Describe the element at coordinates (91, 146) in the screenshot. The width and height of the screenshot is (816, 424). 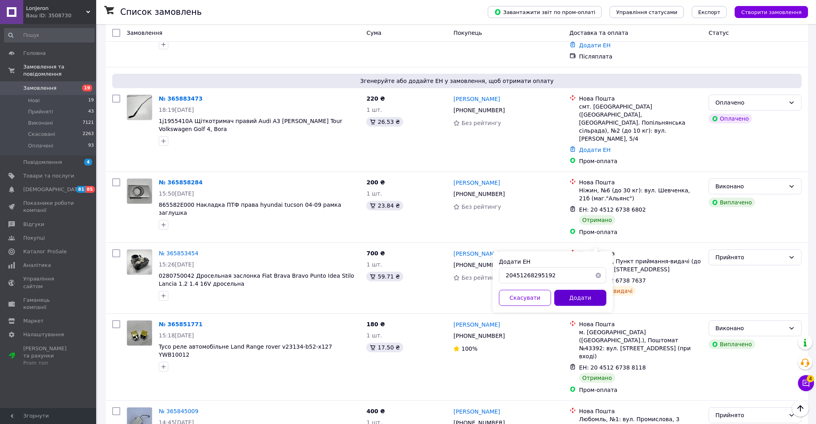
I see `span: 93` at that location.